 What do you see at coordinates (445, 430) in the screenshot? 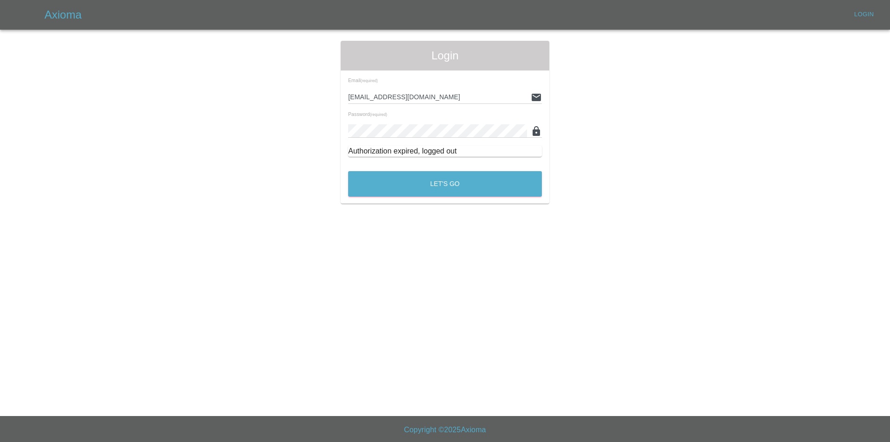
I see `h6: Copyright © 2025 Axioma` at bounding box center [445, 430].